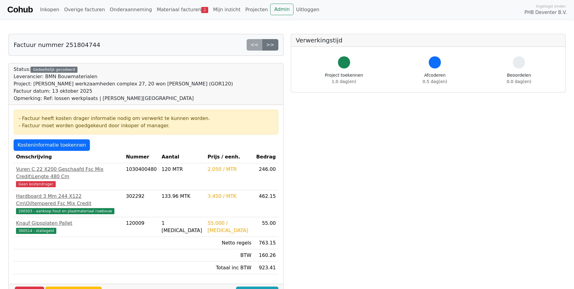 This screenshot has width=574, height=289. What do you see at coordinates (141, 203) in the screenshot?
I see `td: 302292` at bounding box center [141, 203].